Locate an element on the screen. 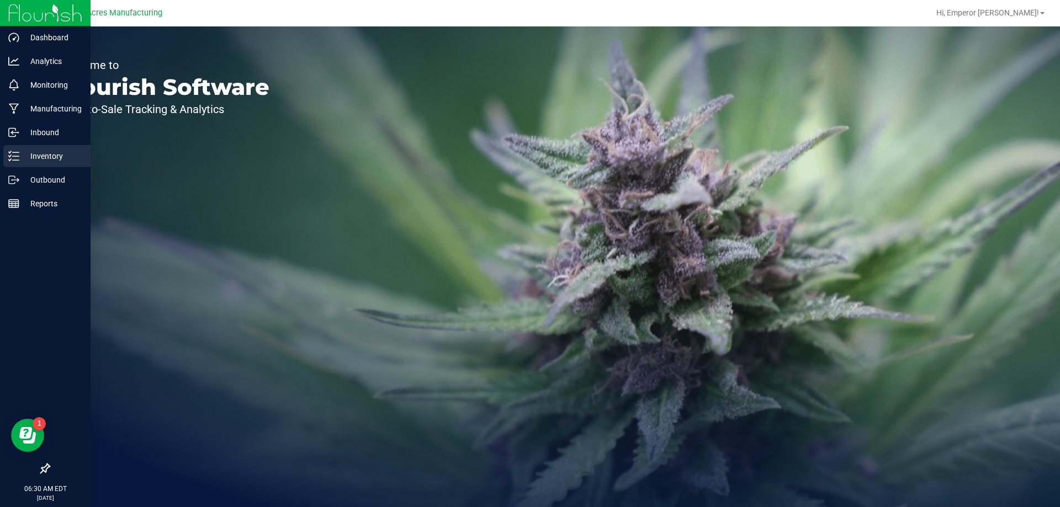 The width and height of the screenshot is (1060, 507). inline-svg: Inbound is located at coordinates (14, 133).